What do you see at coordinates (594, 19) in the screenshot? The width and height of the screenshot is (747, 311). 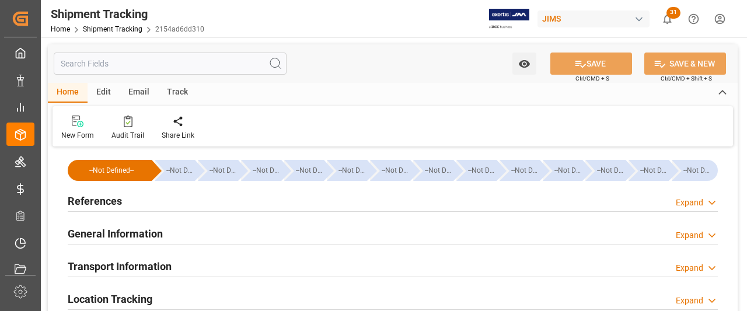 I see `div: JIMS` at bounding box center [594, 19].